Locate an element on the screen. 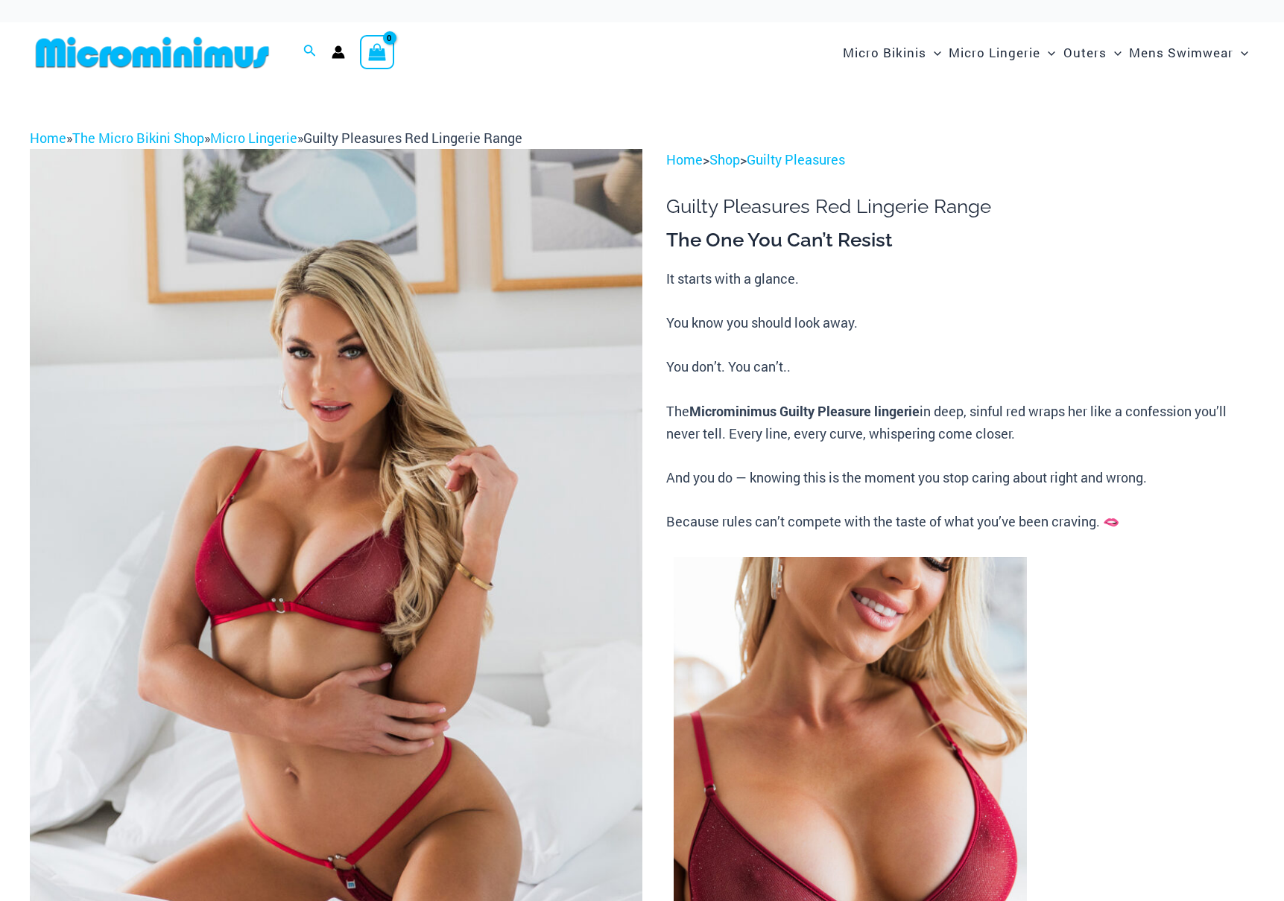 The image size is (1284, 901). b: Microminimus Guilty Pleasure lingerie is located at coordinates (804, 411).